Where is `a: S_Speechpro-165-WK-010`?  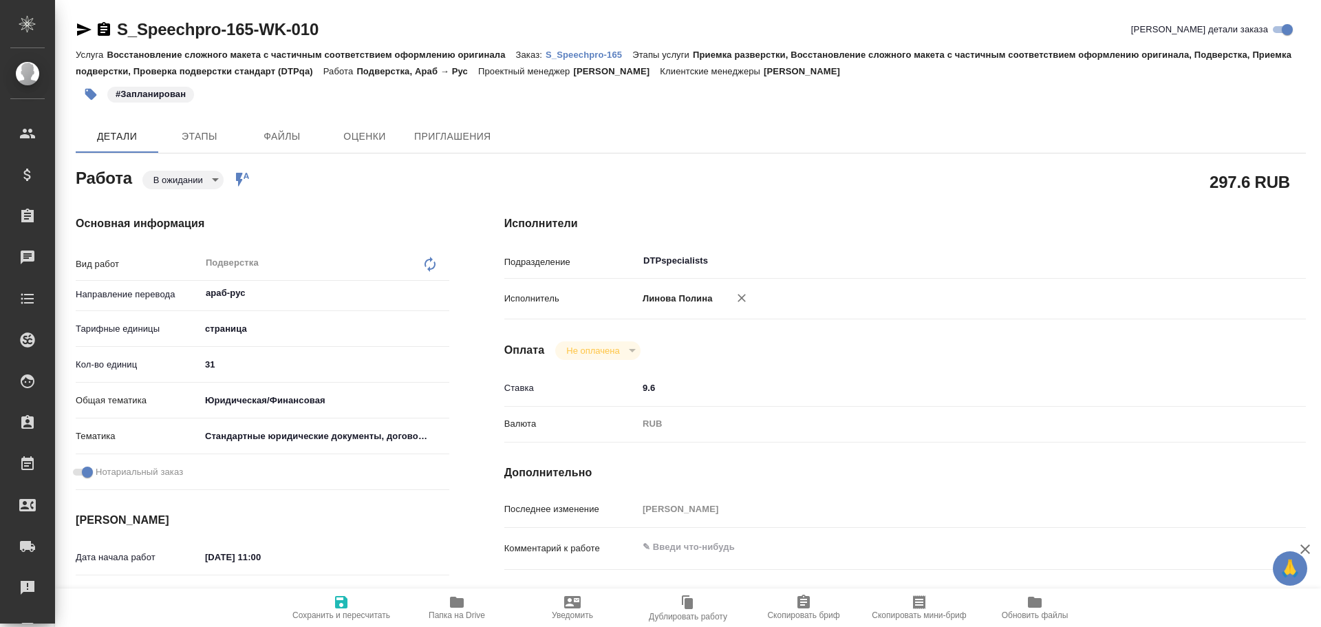
a: S_Speechpro-165-WK-010 is located at coordinates (217, 29).